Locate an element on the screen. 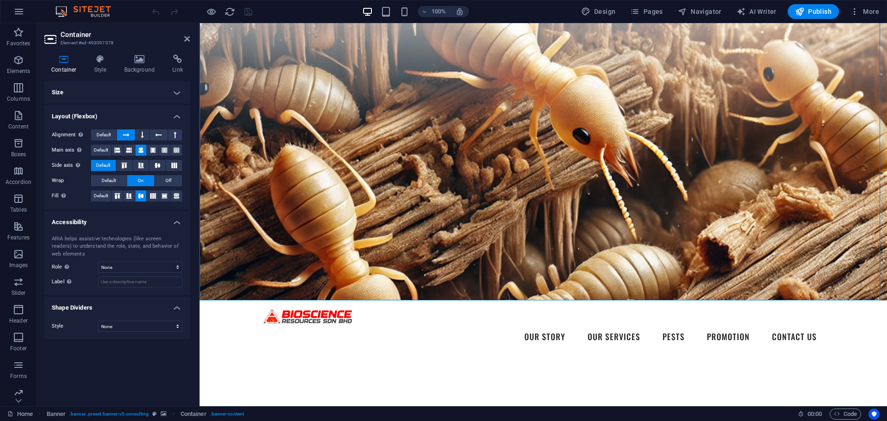 The width and height of the screenshot is (887, 421). p: Header is located at coordinates (18, 320).